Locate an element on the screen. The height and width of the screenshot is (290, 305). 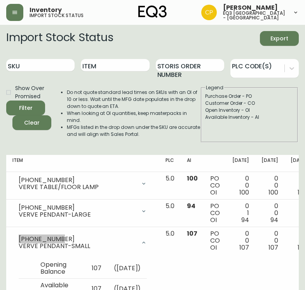
div: VERVE PENDANT-LARGE is located at coordinates (77, 215).